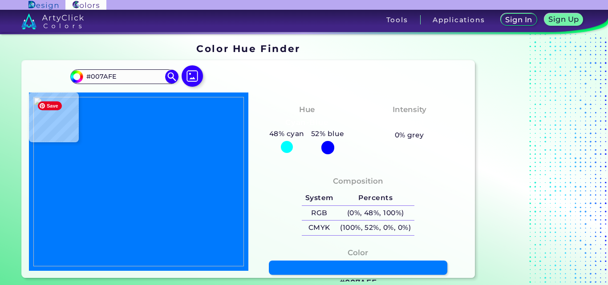  Describe the element at coordinates (50, 106) in the screenshot. I see `span: Save` at that location.